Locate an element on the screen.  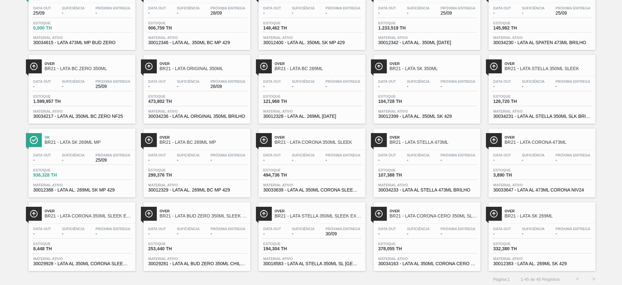
a: ÍconeOkBR21 - LATA SK 269ML MPData out-Suficiência-Próxima Entrega25/09Estoque936,328 THMaterial ... is located at coordinates (81, 160).